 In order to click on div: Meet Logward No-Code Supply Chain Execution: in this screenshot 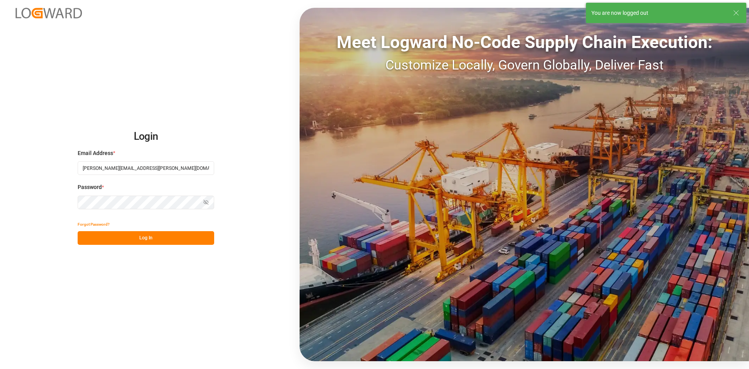, I will do `click(524, 42)`.